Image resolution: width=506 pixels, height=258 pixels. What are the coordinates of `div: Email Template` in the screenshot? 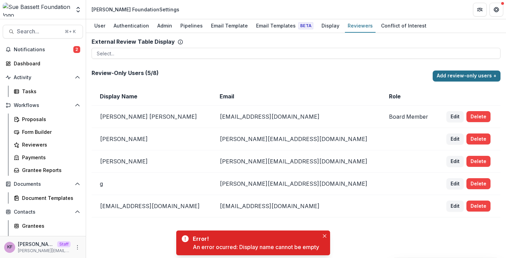 It's located at (229, 25).